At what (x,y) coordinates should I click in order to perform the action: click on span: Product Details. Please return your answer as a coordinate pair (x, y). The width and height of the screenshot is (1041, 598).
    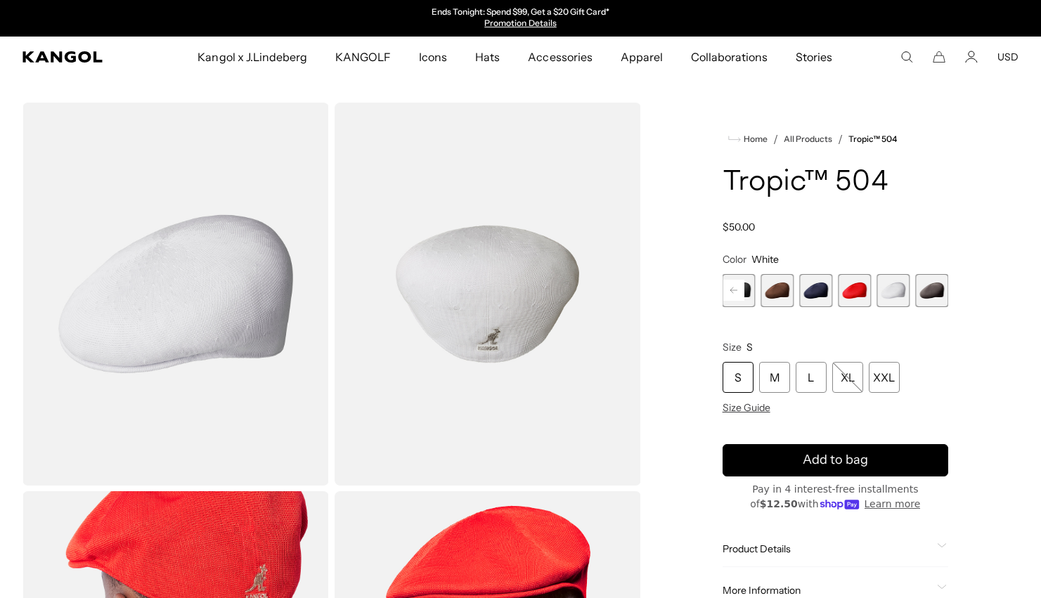
    Looking at the image, I should click on (826, 549).